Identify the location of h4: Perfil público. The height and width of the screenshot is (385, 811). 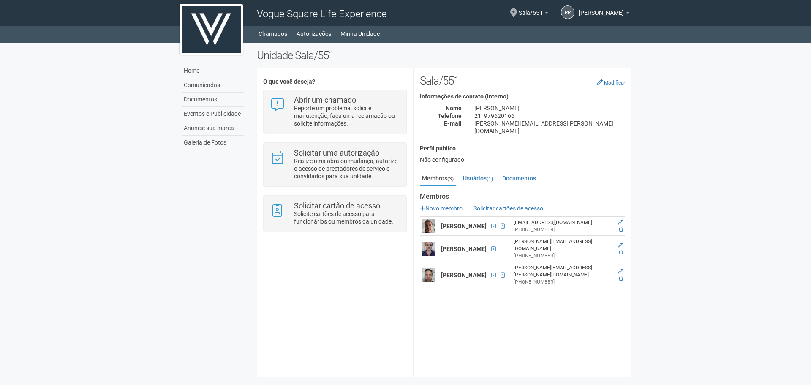
(522, 148).